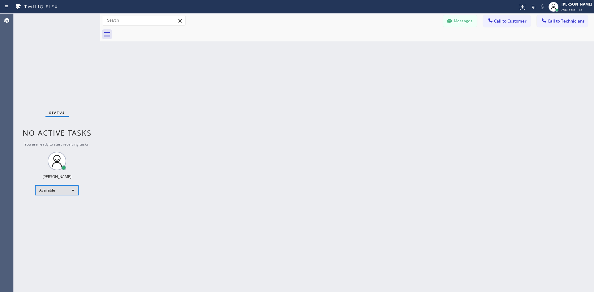  Describe the element at coordinates (57, 191) in the screenshot. I see `div: Available` at that location.